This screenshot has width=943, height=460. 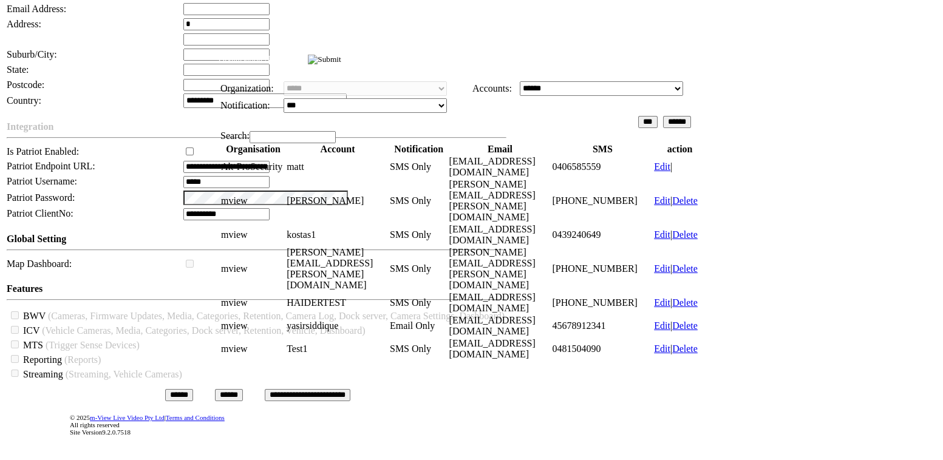 I want to click on td: yasirsiddique, so click(x=338, y=326).